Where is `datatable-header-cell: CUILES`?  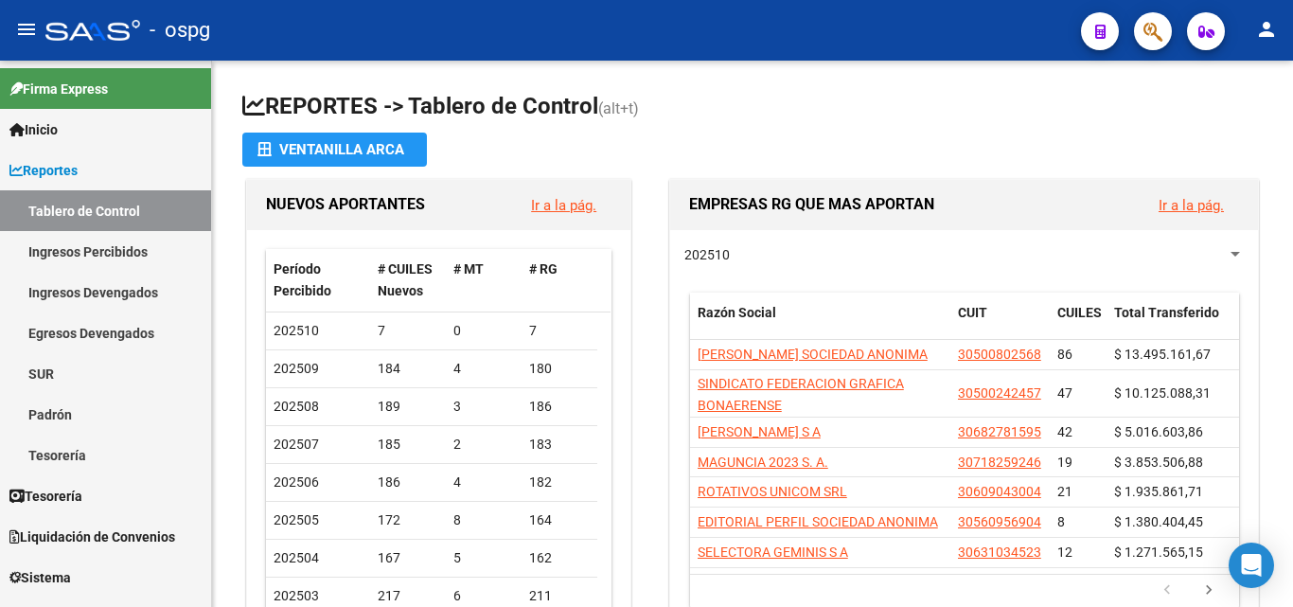
datatable-header-cell: CUILES is located at coordinates (1078, 324).